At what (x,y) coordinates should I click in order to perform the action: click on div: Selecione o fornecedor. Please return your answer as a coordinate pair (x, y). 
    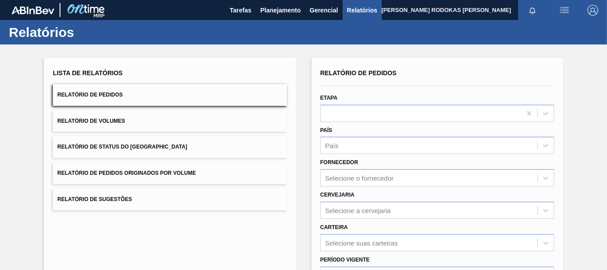
    Looking at the image, I should click on (360, 178).